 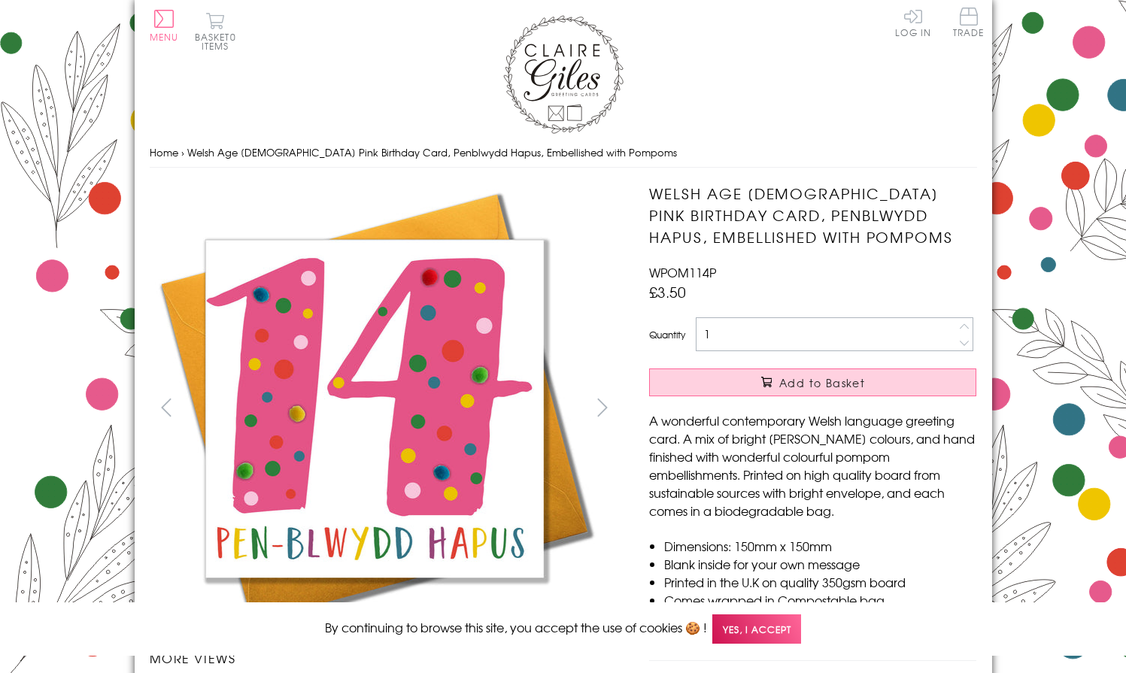 I want to click on img: Claire Giles Greetings Cards, so click(x=563, y=74).